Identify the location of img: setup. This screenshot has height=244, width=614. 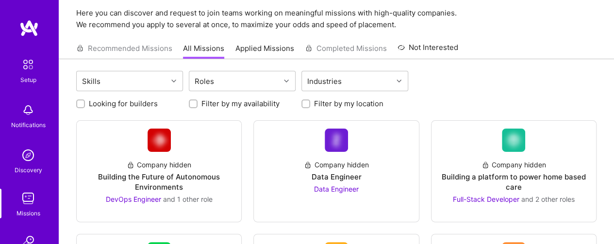
(28, 65).